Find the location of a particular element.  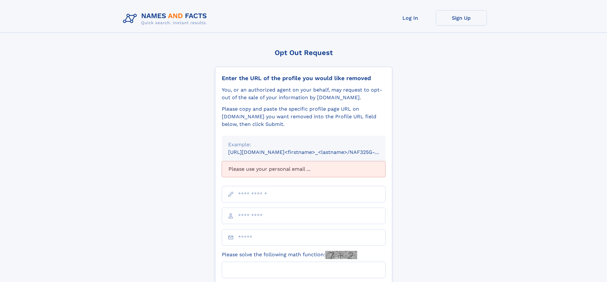

div: Example: is located at coordinates (304, 145).